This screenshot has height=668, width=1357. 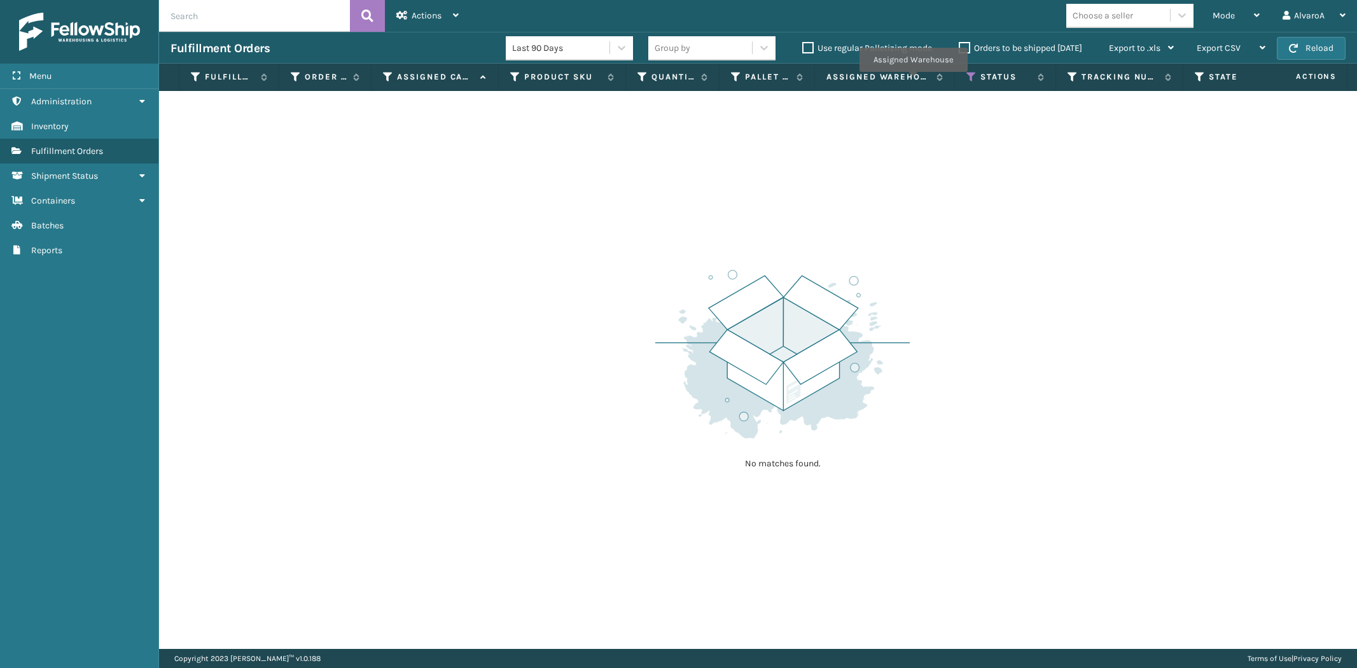 I want to click on span: Batches, so click(x=47, y=225).